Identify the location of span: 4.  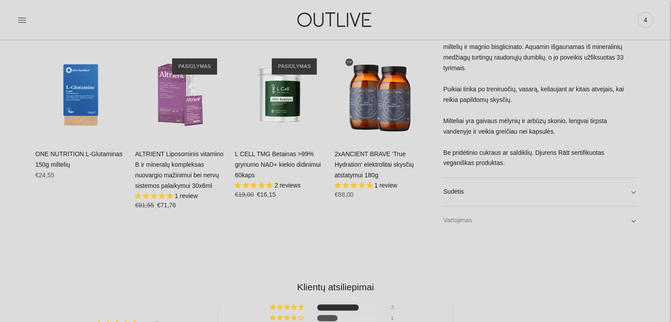
(646, 20).